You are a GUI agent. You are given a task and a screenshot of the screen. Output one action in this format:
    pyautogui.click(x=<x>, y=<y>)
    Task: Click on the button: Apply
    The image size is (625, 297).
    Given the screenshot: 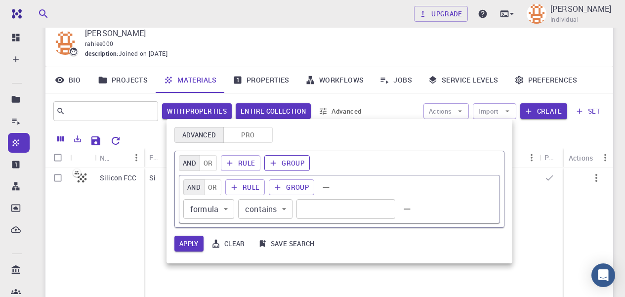 What is the action you would take?
    pyautogui.click(x=189, y=244)
    